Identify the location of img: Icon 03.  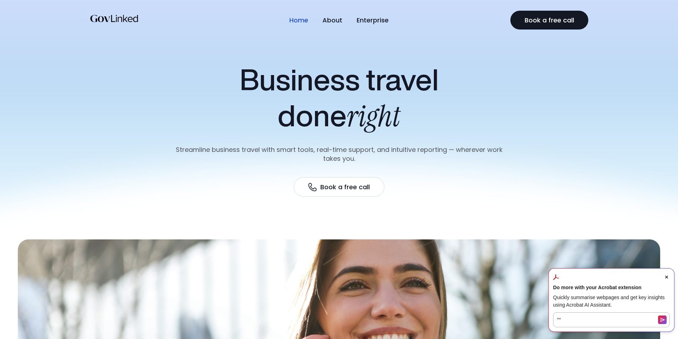
(313, 187).